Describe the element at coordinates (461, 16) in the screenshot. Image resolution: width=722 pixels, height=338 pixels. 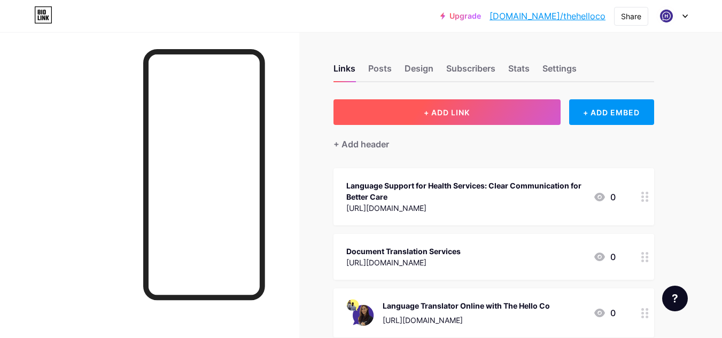
I see `a: Upgrade` at that location.